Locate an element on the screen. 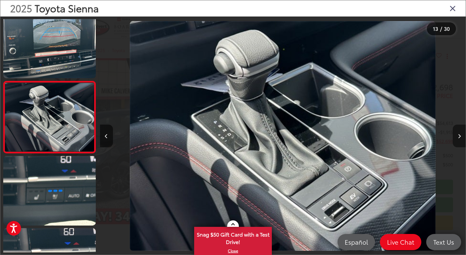 The image size is (466, 255). i: Close gallery is located at coordinates (452, 8).